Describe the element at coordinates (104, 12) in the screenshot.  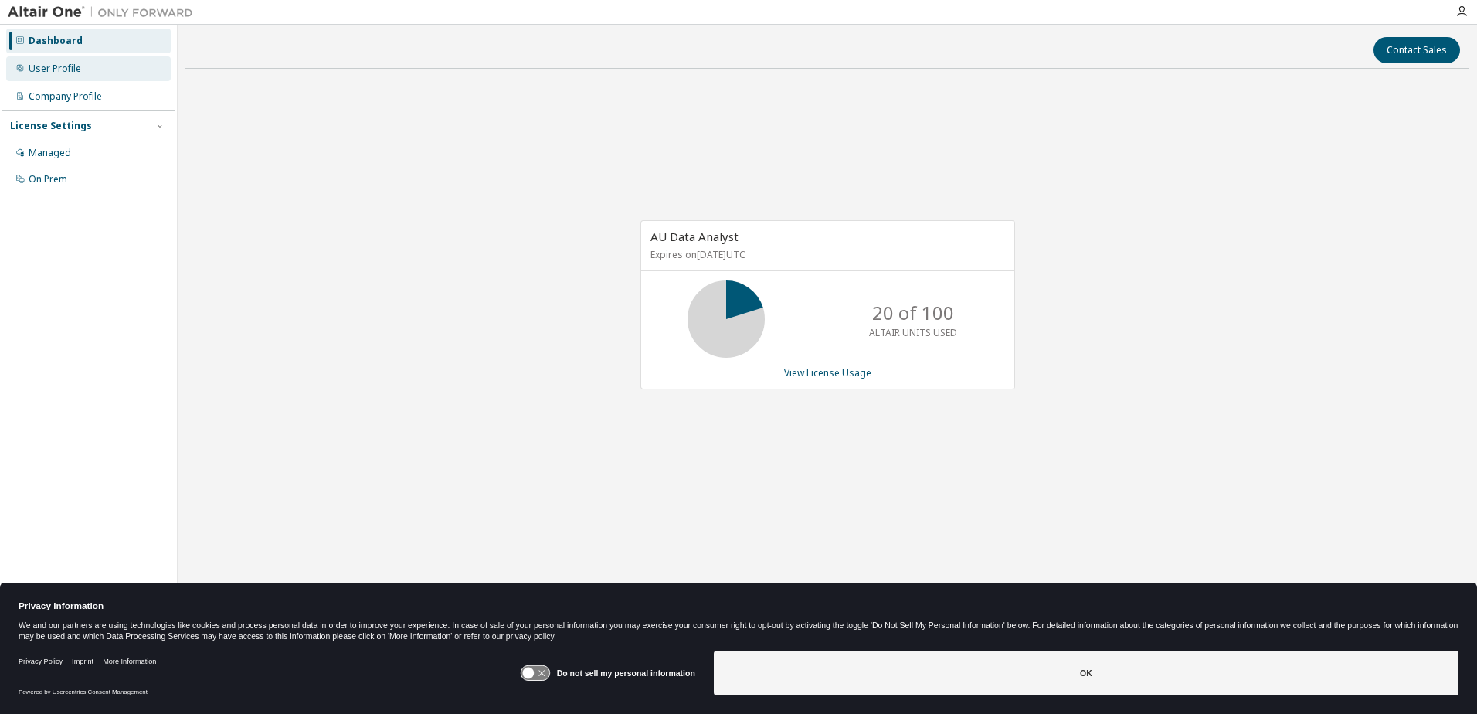
I see `img: Altair One` at that location.